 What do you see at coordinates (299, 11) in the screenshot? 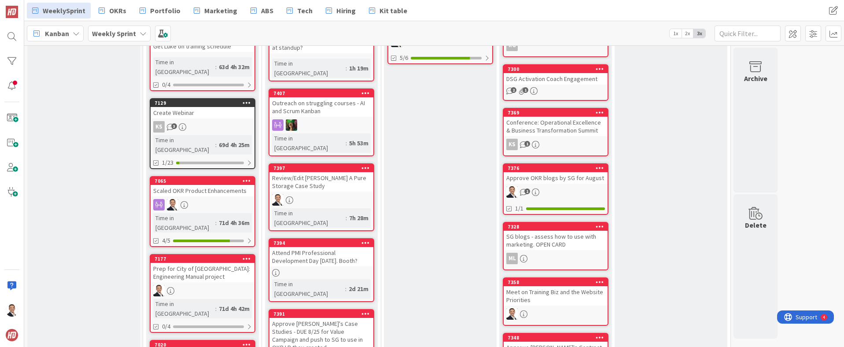
I see `a: Tech` at bounding box center [299, 11].